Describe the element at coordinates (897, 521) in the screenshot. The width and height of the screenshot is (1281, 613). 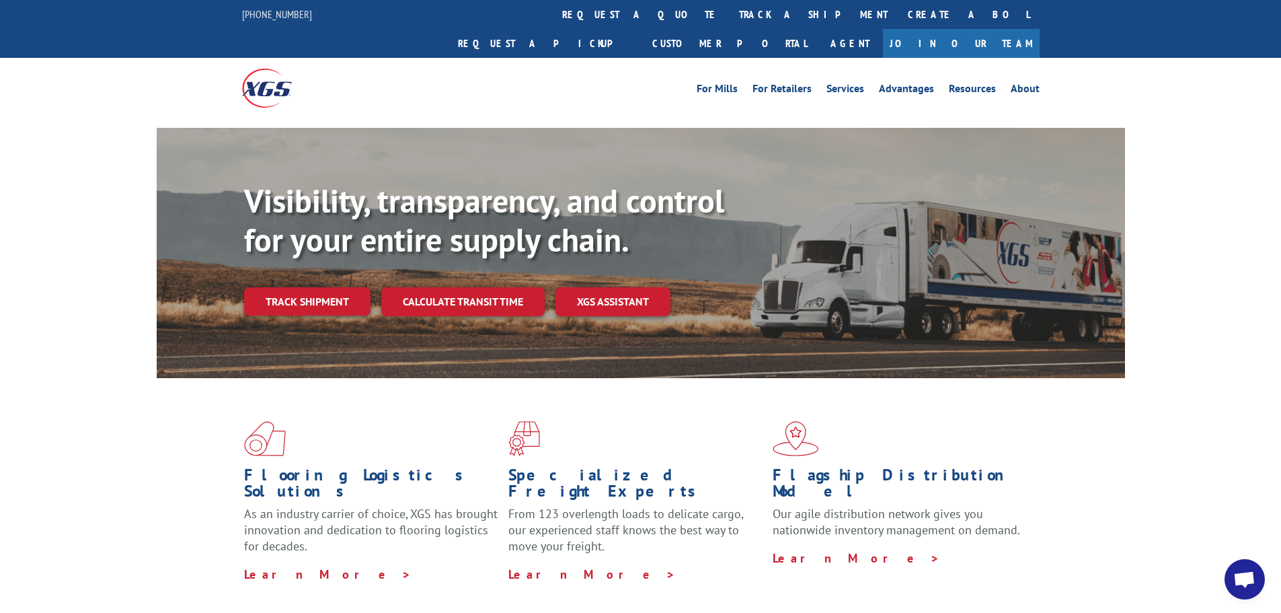
I see `span: Our agile distribution network gives you nationwide inventory management on demand.` at that location.